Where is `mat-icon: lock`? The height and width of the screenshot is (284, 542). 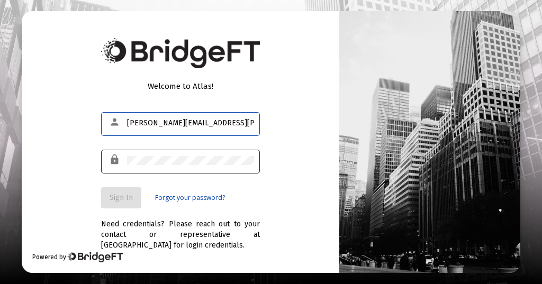
mat-icon: lock is located at coordinates (115, 160).